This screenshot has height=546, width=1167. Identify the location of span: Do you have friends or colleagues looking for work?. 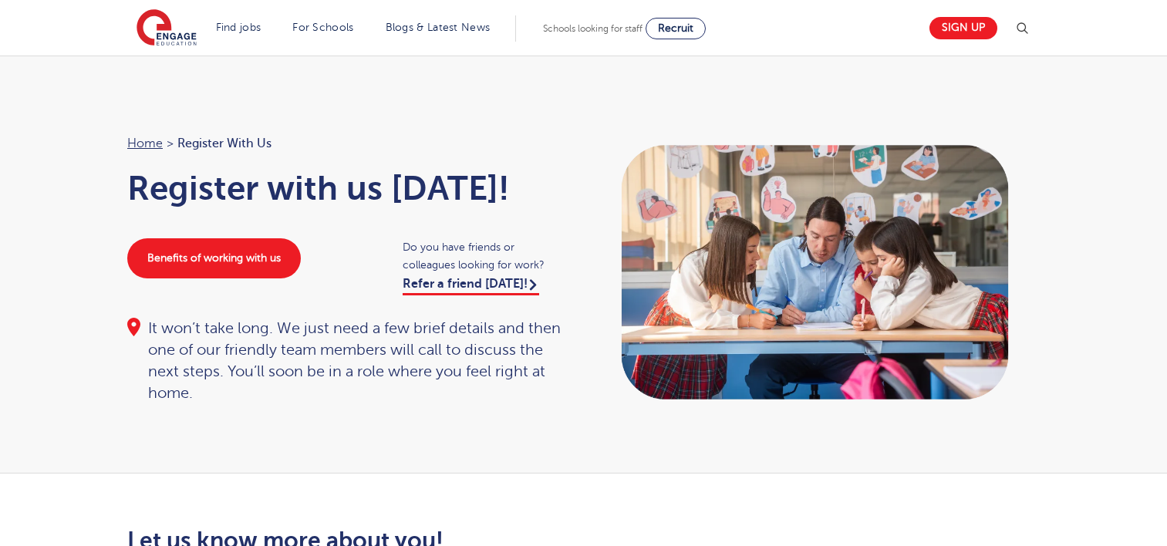
(485, 256).